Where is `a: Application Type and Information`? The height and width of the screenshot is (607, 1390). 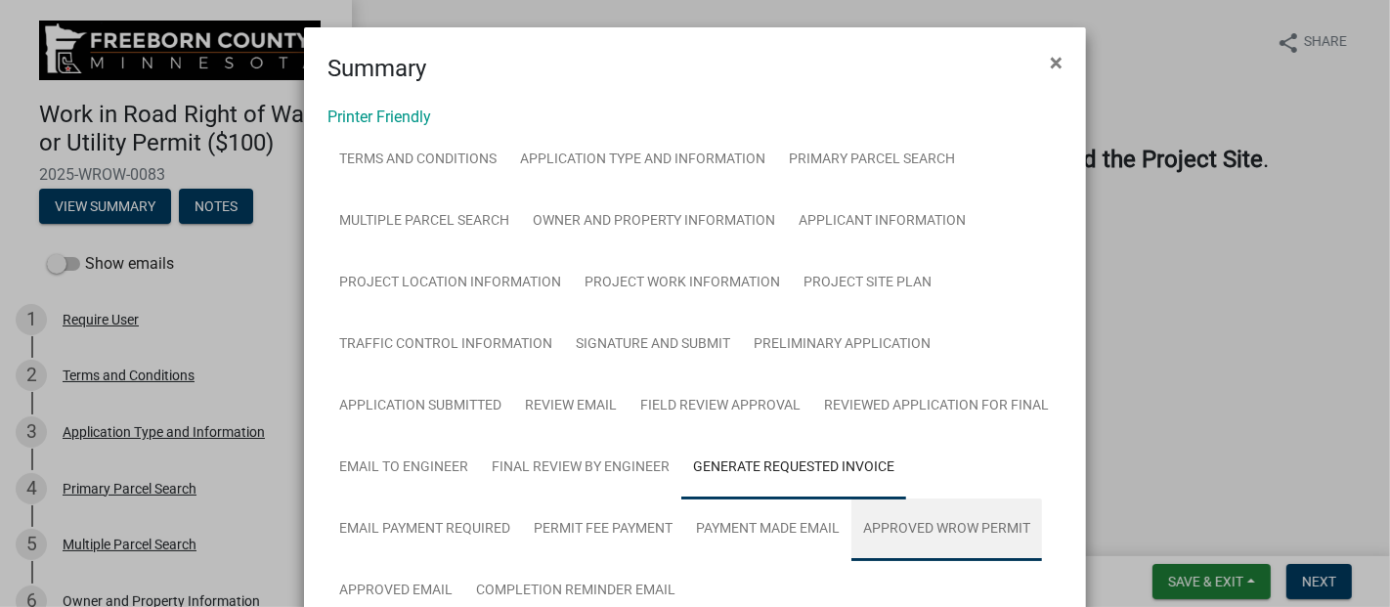
a: Application Type and Information is located at coordinates (642, 160).